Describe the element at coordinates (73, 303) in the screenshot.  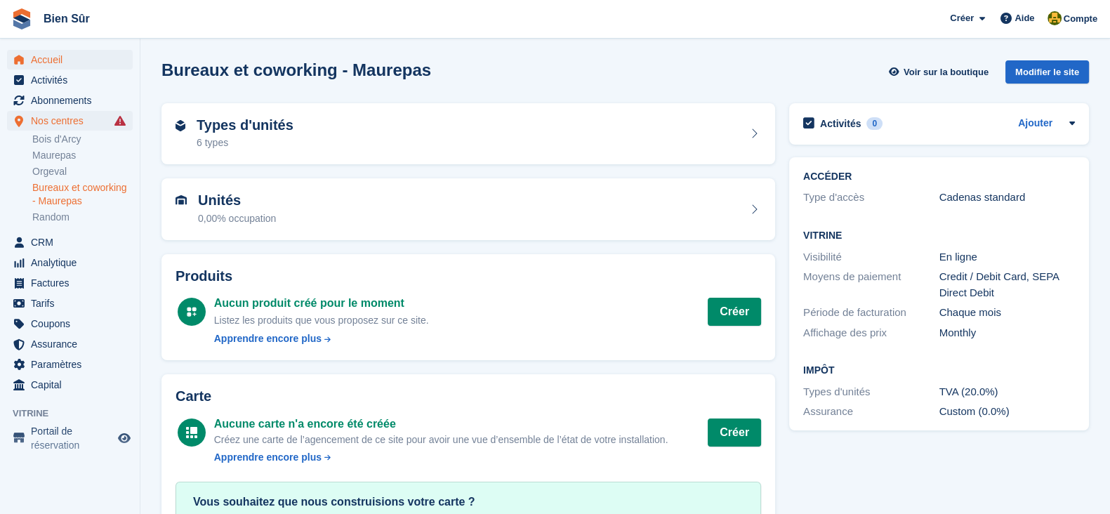
I see `span: Tarifs` at that location.